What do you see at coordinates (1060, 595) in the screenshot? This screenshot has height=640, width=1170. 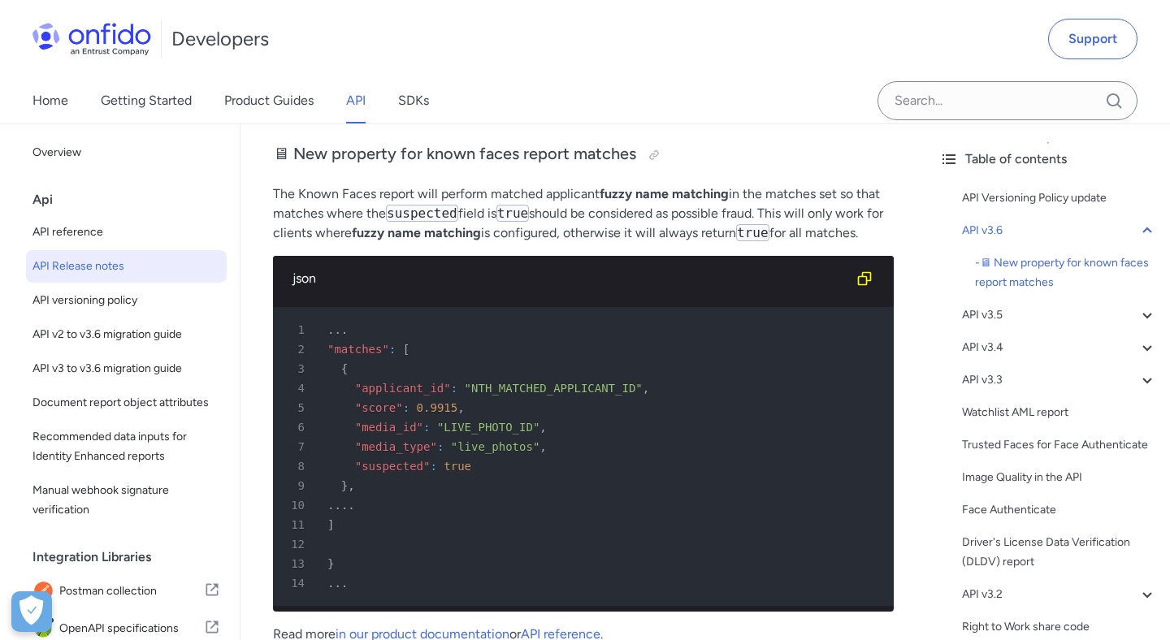 I see `a: API v3.2` at bounding box center [1060, 595].